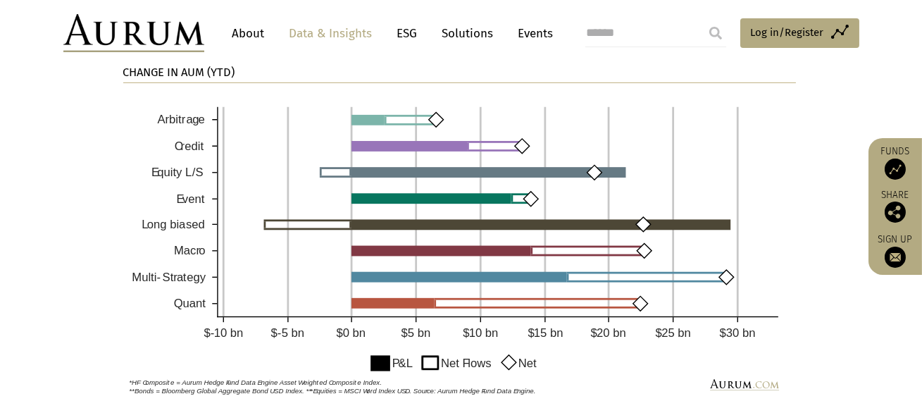 The height and width of the screenshot is (413, 922). What do you see at coordinates (895, 257) in the screenshot?
I see `img: Sign up to our newsletter` at bounding box center [895, 257].